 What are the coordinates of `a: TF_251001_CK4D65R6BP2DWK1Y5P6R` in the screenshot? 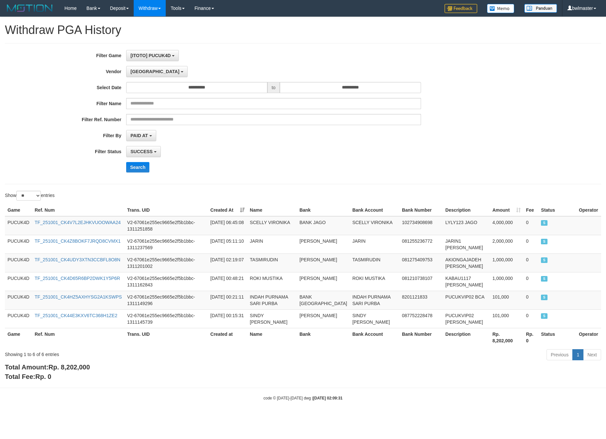 It's located at (77, 278).